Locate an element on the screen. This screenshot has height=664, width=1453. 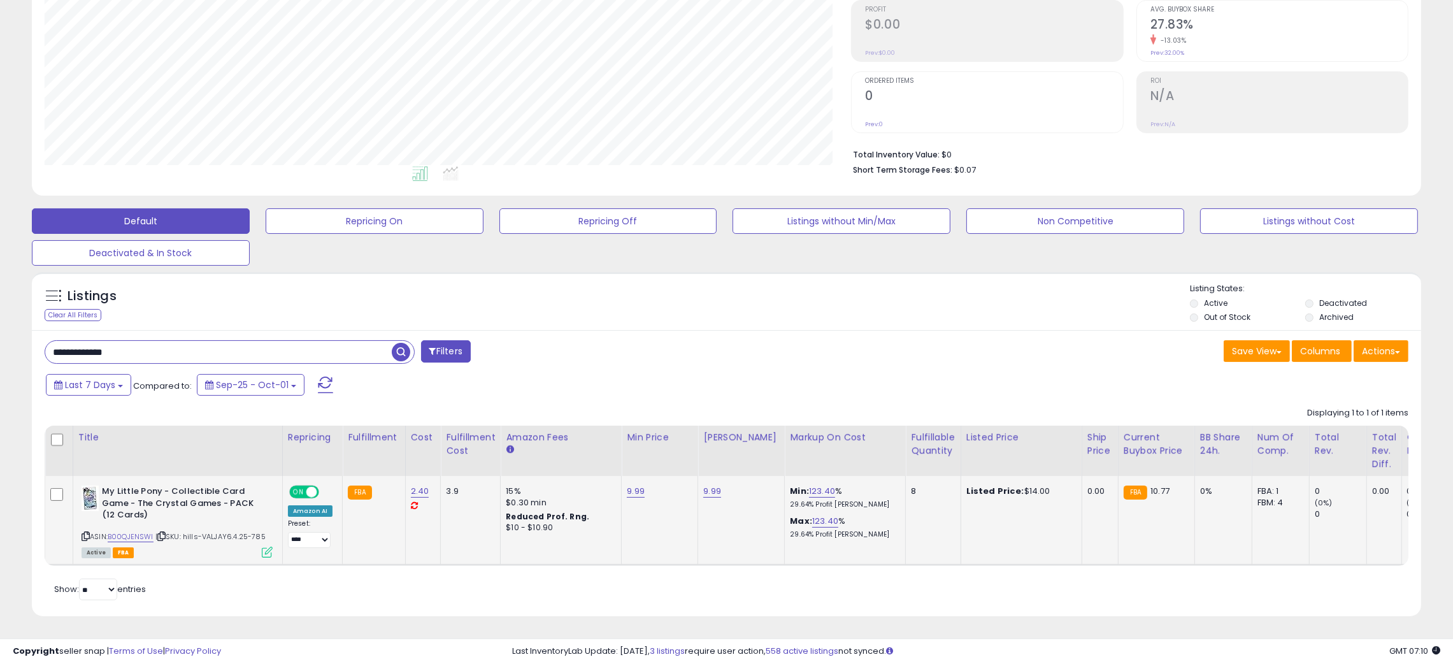
b: Short Term Storage Fees: is located at coordinates (903, 169).